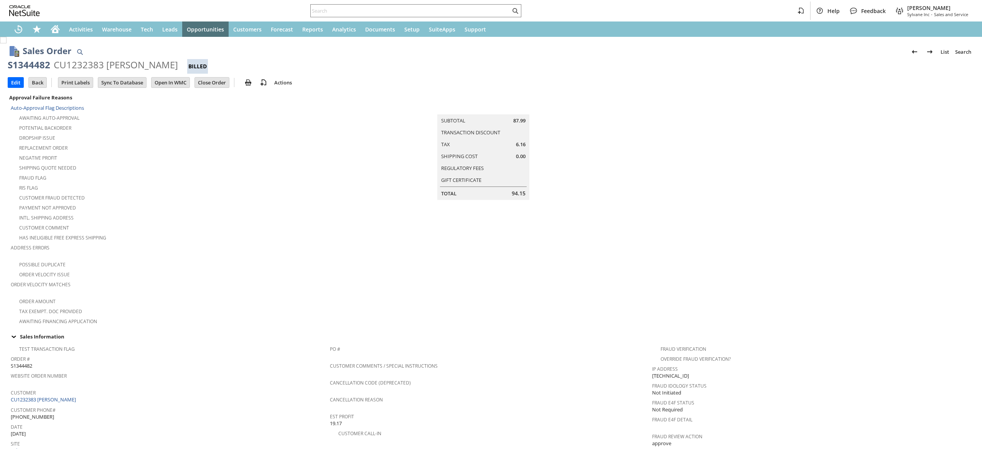 The width and height of the screenshot is (982, 449). Describe the element at coordinates (80, 52) in the screenshot. I see `img: Quick Find` at that location.